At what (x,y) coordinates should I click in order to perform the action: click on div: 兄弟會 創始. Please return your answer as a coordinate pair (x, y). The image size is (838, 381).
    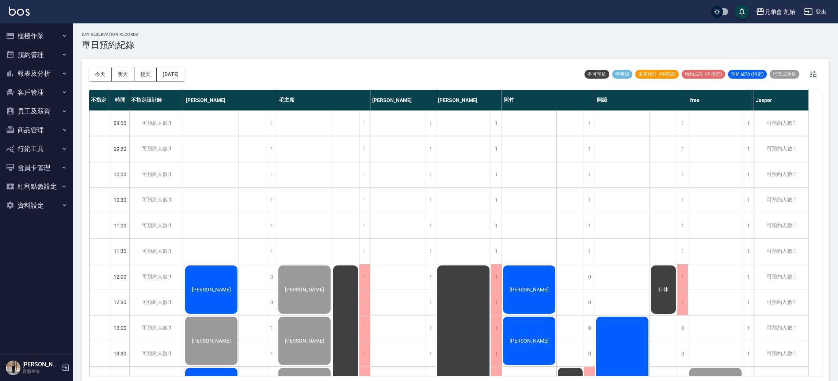
    Looking at the image, I should click on (780, 12).